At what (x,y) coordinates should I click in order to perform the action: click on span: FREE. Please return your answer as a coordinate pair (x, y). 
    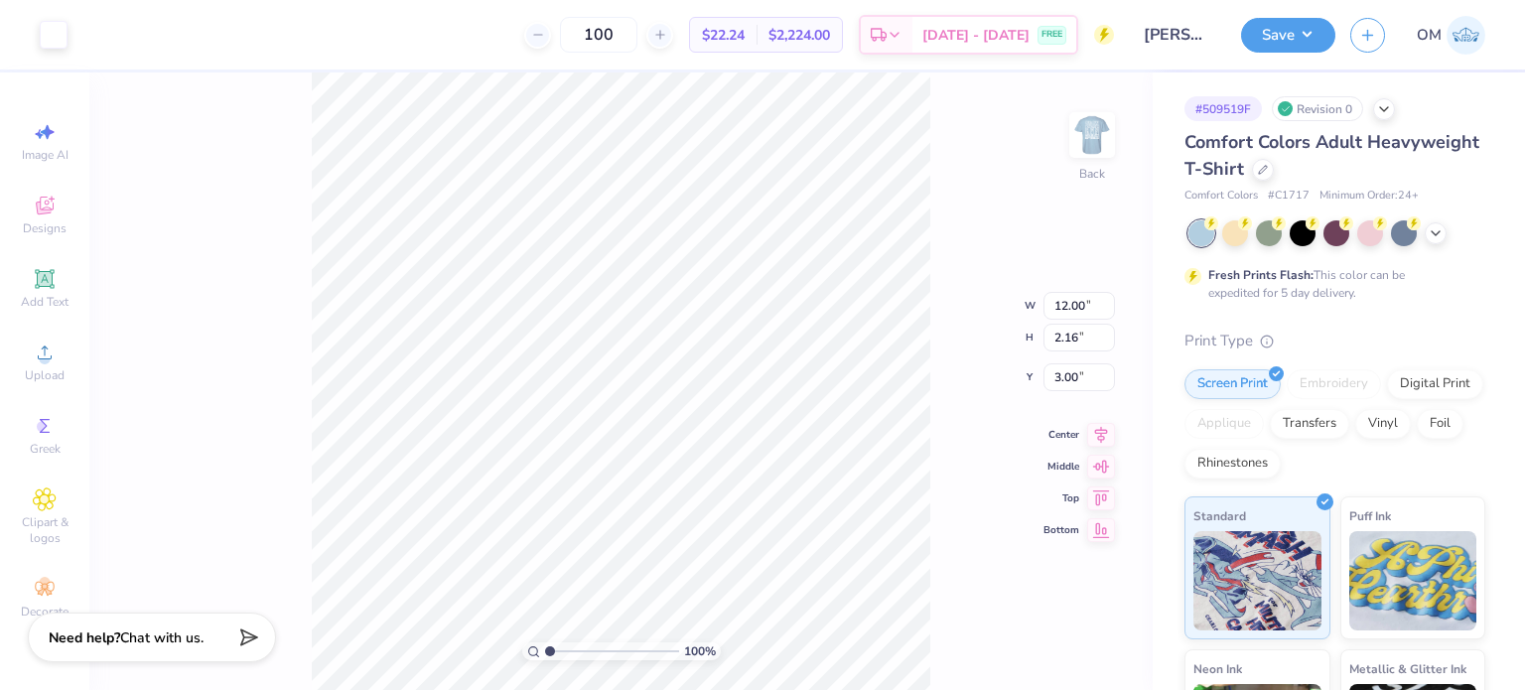
    Looking at the image, I should click on (1051, 35).